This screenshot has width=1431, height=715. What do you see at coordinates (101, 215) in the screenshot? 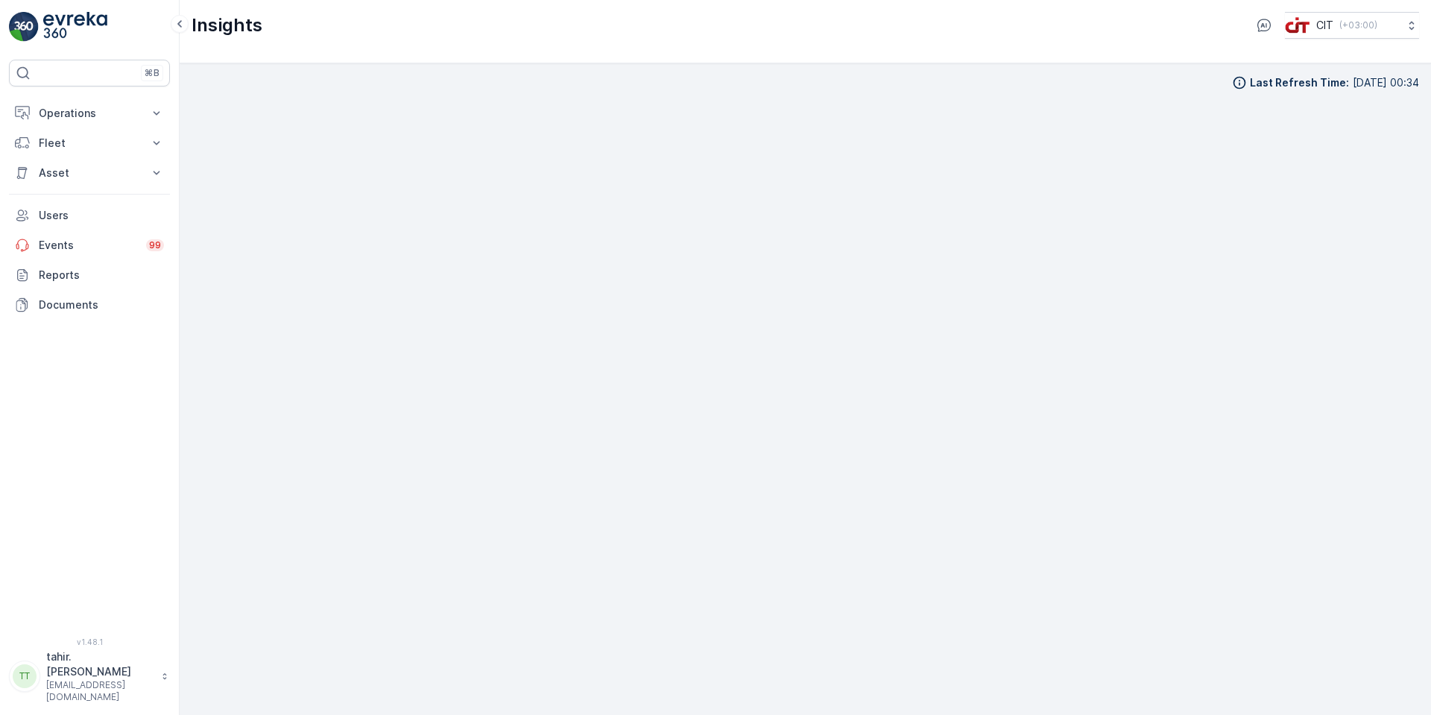
I see `p: Users` at bounding box center [101, 215].